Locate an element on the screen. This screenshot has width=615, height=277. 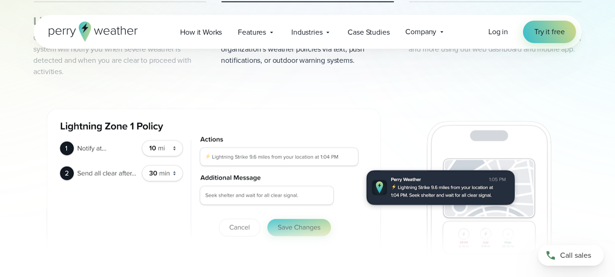
span: Try it free is located at coordinates (550, 32).